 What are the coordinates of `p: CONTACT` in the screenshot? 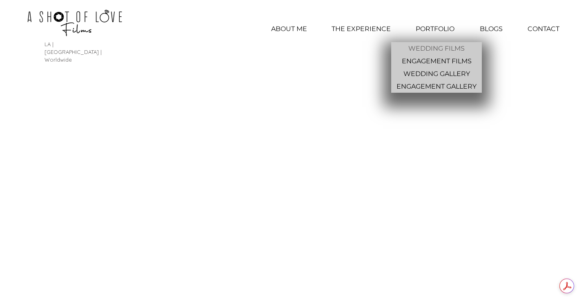 It's located at (544, 29).